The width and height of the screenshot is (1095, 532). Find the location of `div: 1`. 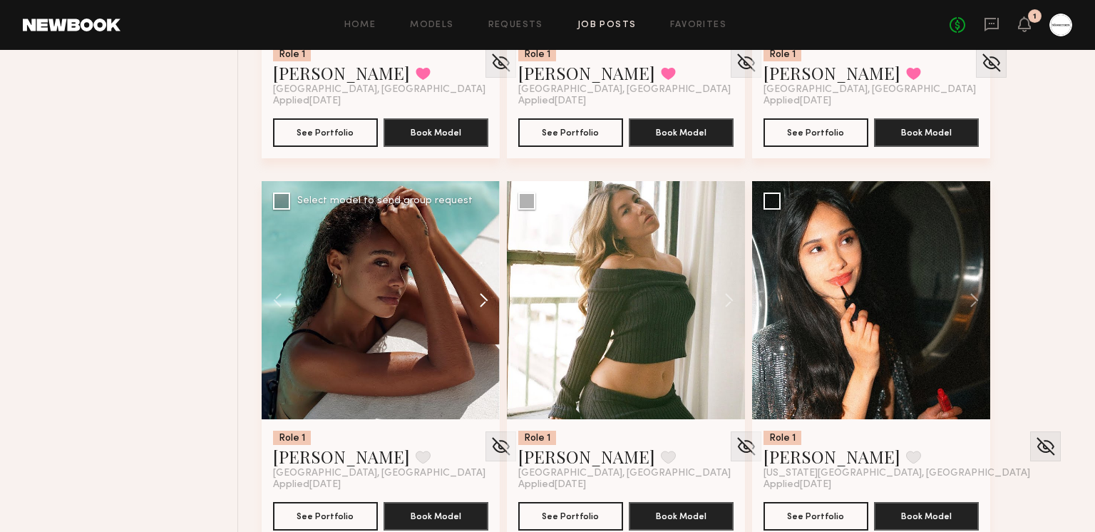

div: 1 is located at coordinates (1035, 16).